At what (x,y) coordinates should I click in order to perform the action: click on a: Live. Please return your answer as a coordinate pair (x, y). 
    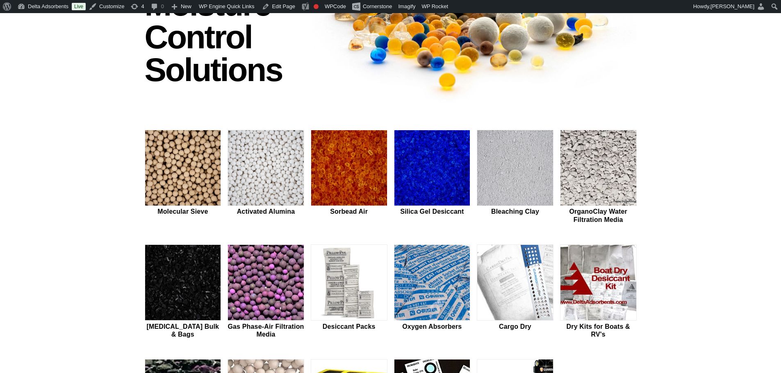
    Looking at the image, I should click on (79, 7).